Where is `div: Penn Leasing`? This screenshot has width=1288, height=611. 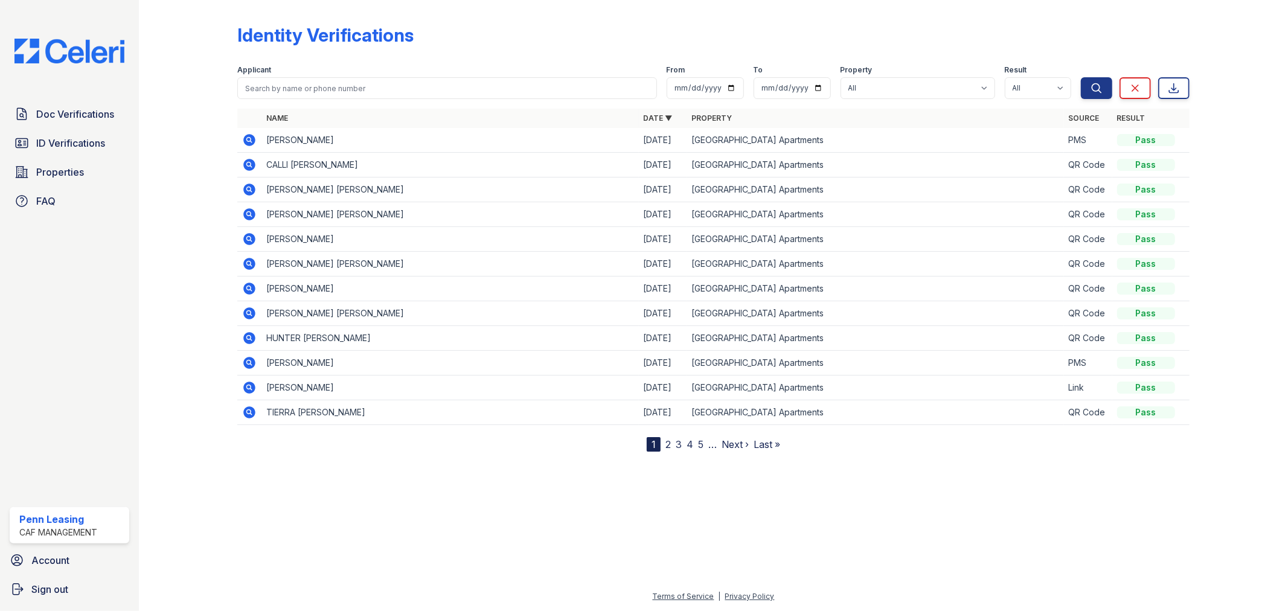 div: Penn Leasing is located at coordinates (58, 519).